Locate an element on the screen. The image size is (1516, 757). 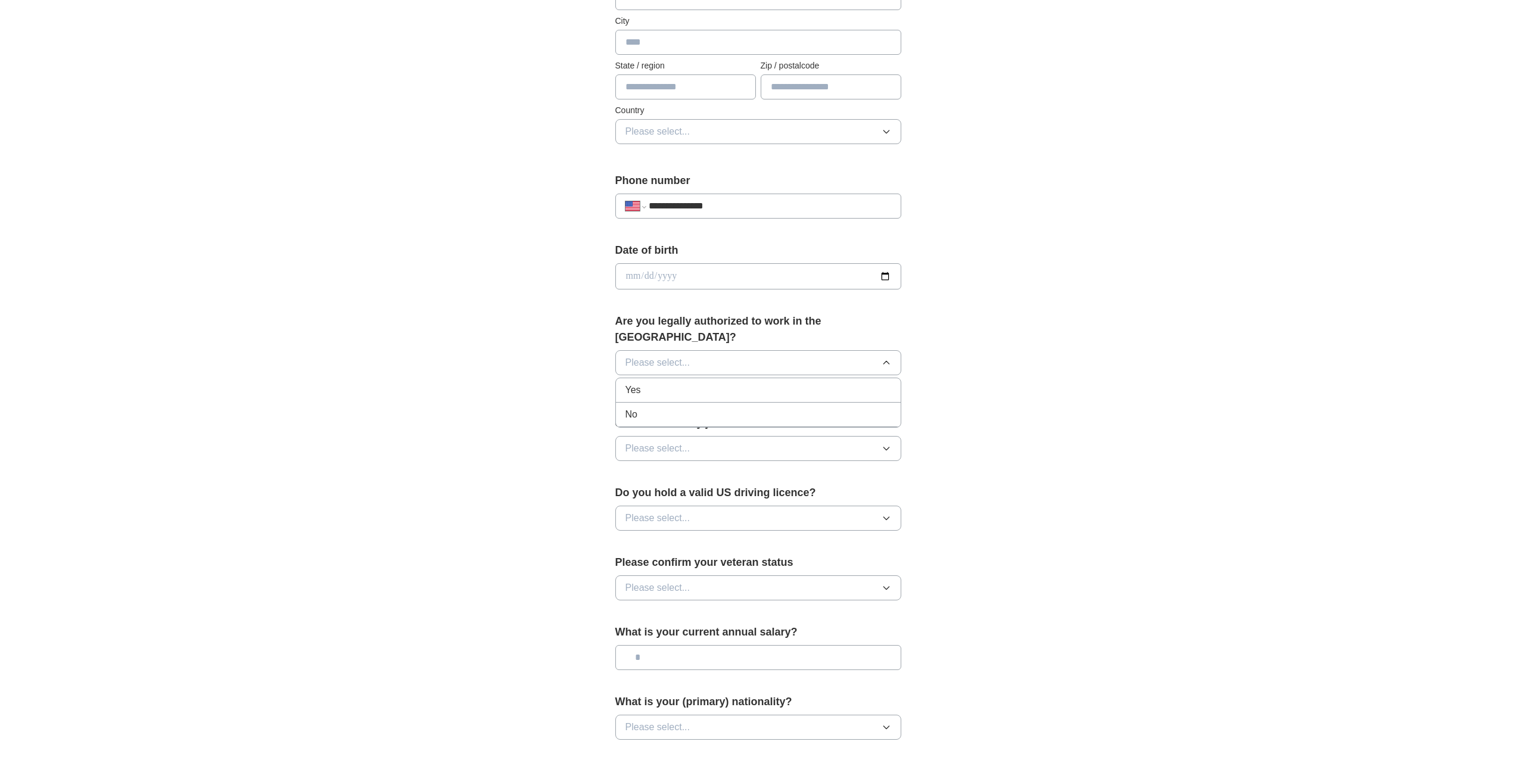
span: No is located at coordinates (631, 414).